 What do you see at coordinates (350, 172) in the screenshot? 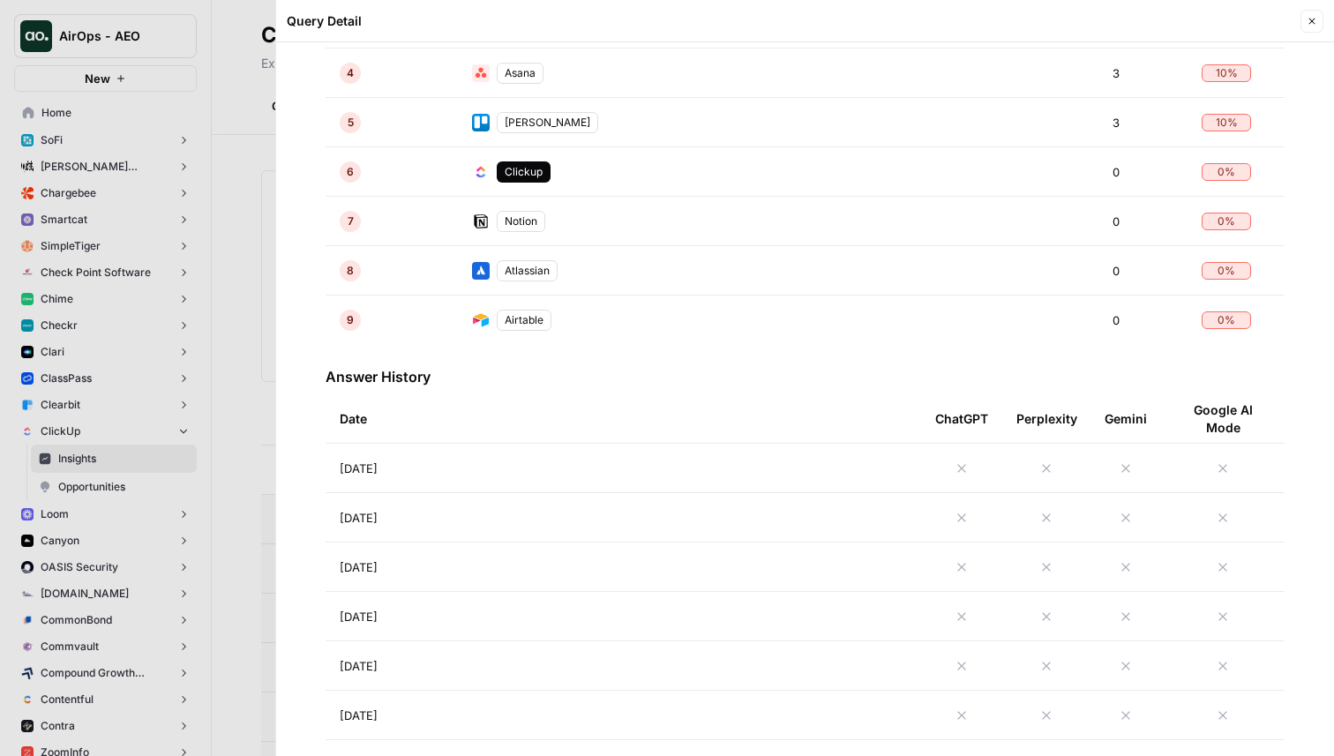
I see `span: 6` at bounding box center [350, 172].